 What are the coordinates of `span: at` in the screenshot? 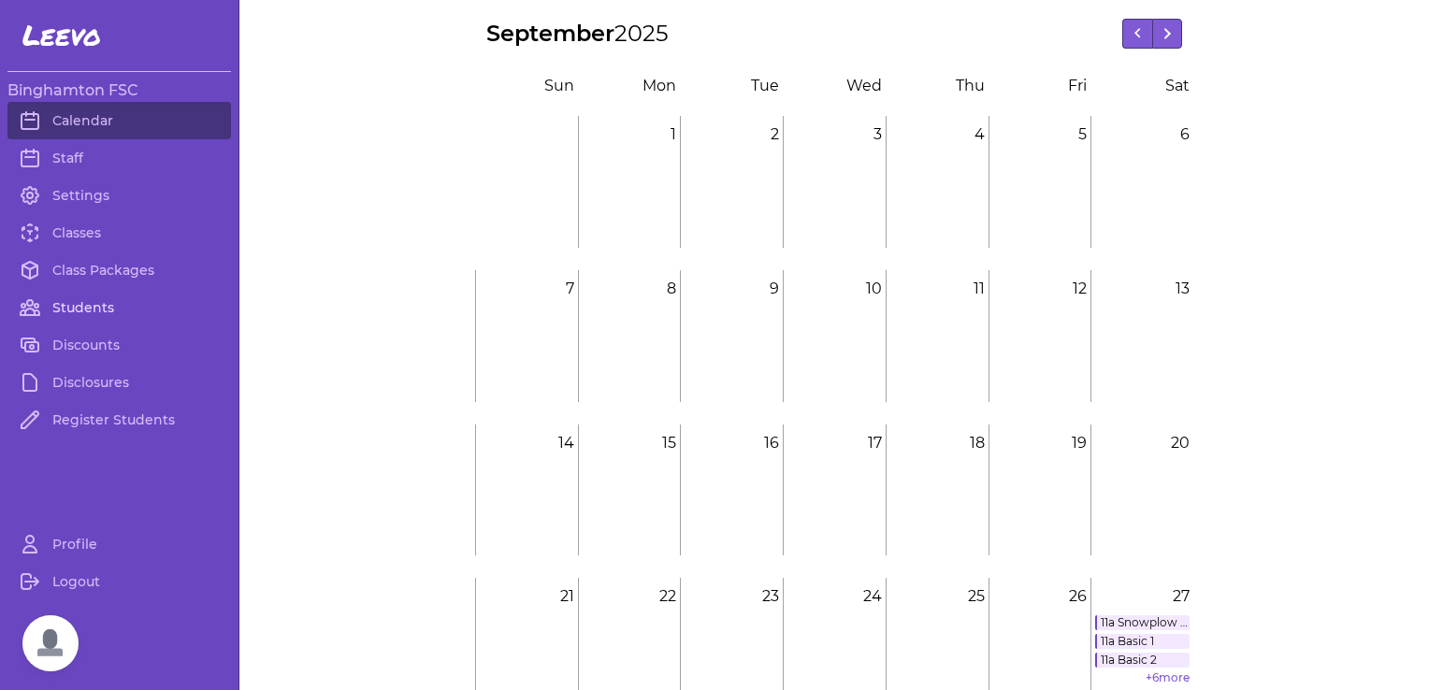 It's located at (1182, 85).